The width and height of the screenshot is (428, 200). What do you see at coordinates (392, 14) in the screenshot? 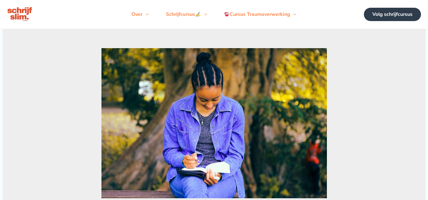
I see `div: Volg schrijfcursus` at bounding box center [392, 14].